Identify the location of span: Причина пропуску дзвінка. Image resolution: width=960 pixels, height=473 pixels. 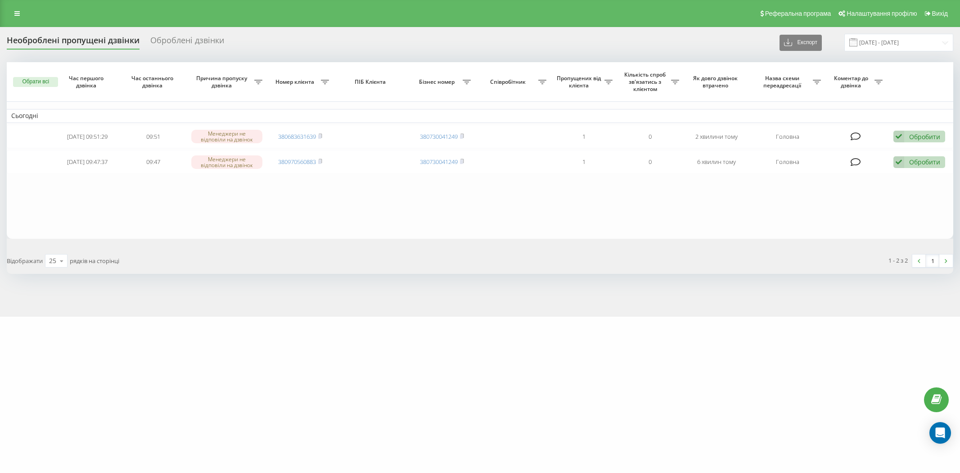
(223, 81).